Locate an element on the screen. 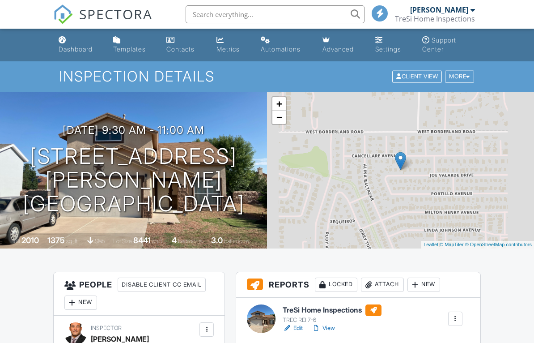 This screenshot has width=534, height=343. a: © OpenStreetMap contributors is located at coordinates (498, 244).